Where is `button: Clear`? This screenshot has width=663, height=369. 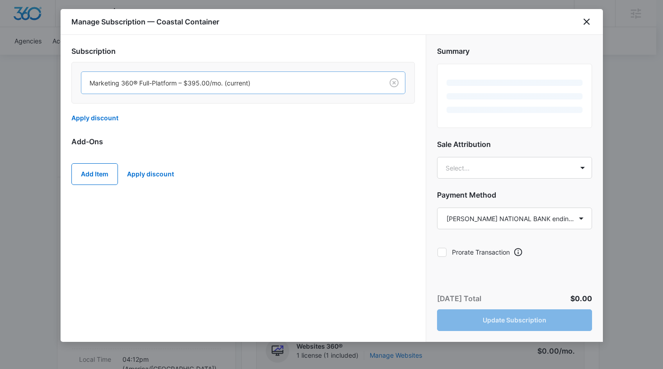 button: Clear is located at coordinates (394, 83).